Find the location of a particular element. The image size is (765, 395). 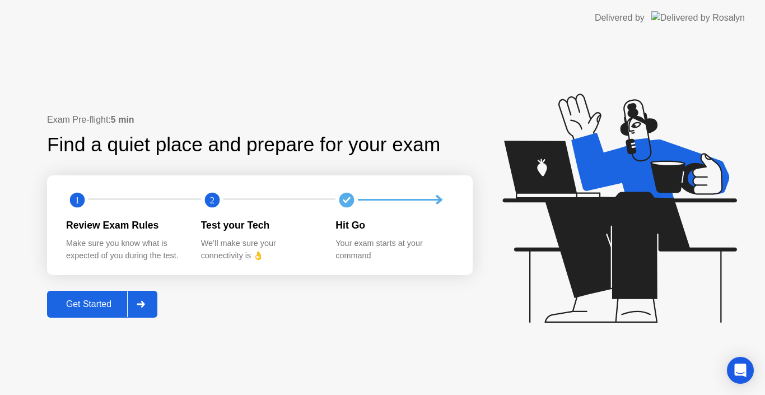

img: Delivered by Rosalyn is located at coordinates (698, 17).